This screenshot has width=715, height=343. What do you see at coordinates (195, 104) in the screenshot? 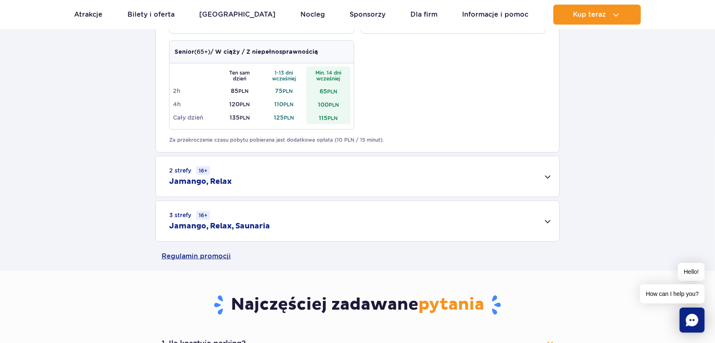
I see `td: 4h` at bounding box center [195, 104].